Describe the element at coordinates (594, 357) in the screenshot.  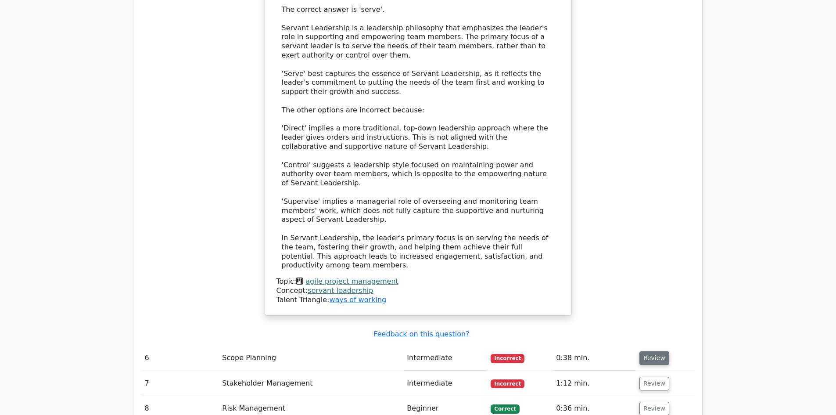
I see `td: 0:38 min.` at that location.